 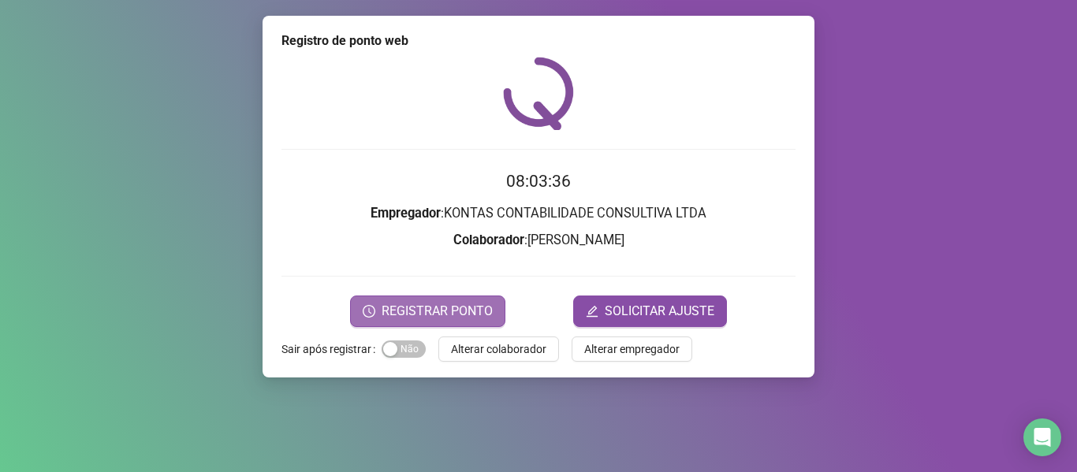 I want to click on time: 08:03:36, so click(x=538, y=181).